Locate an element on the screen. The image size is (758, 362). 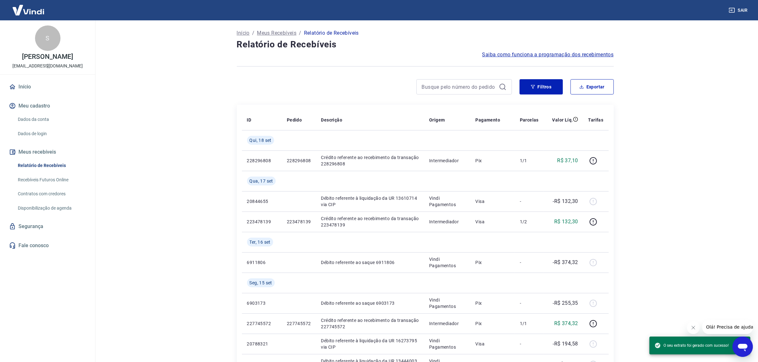
p: Débito referente à liquidação da UR 13610714 via CIP is located at coordinates (370, 201).